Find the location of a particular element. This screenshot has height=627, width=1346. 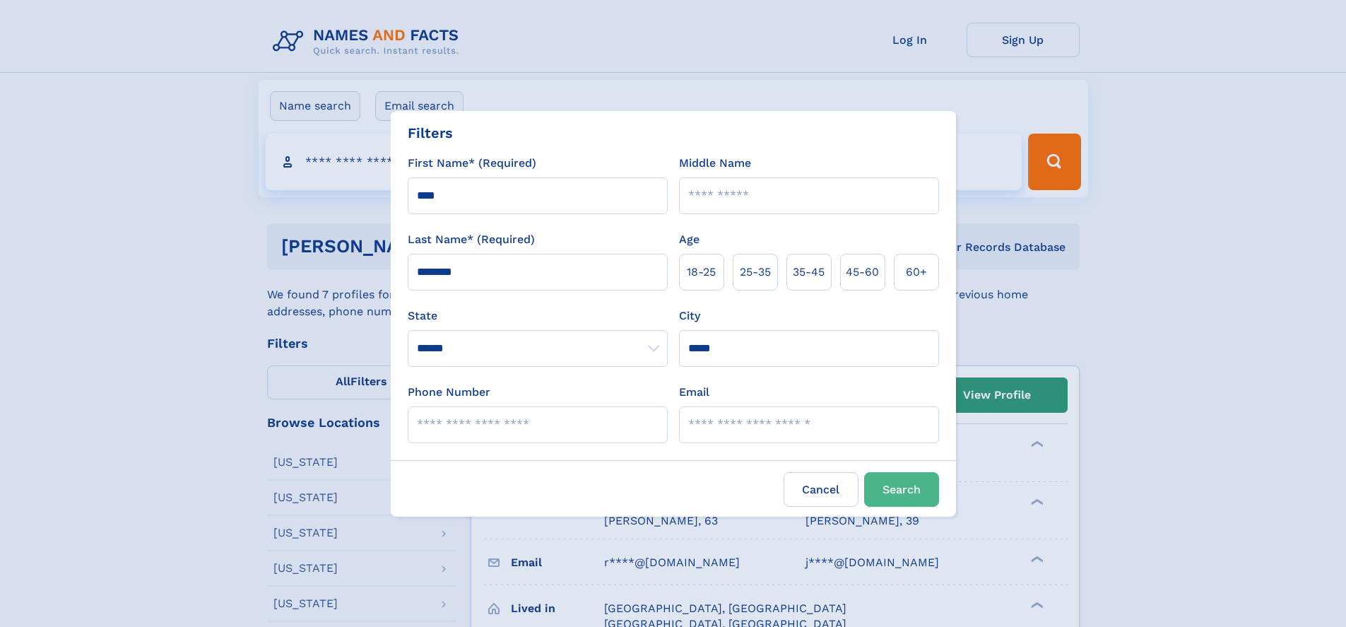

label: Email is located at coordinates (694, 392).